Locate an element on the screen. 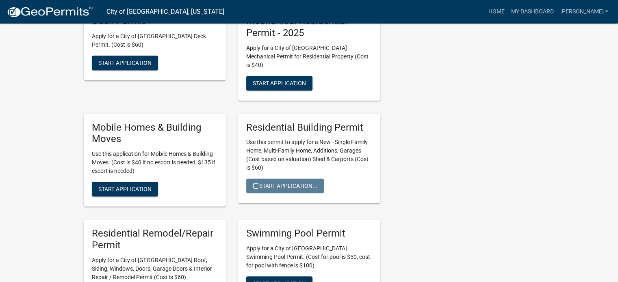  a: My Dashboard is located at coordinates (532, 12).